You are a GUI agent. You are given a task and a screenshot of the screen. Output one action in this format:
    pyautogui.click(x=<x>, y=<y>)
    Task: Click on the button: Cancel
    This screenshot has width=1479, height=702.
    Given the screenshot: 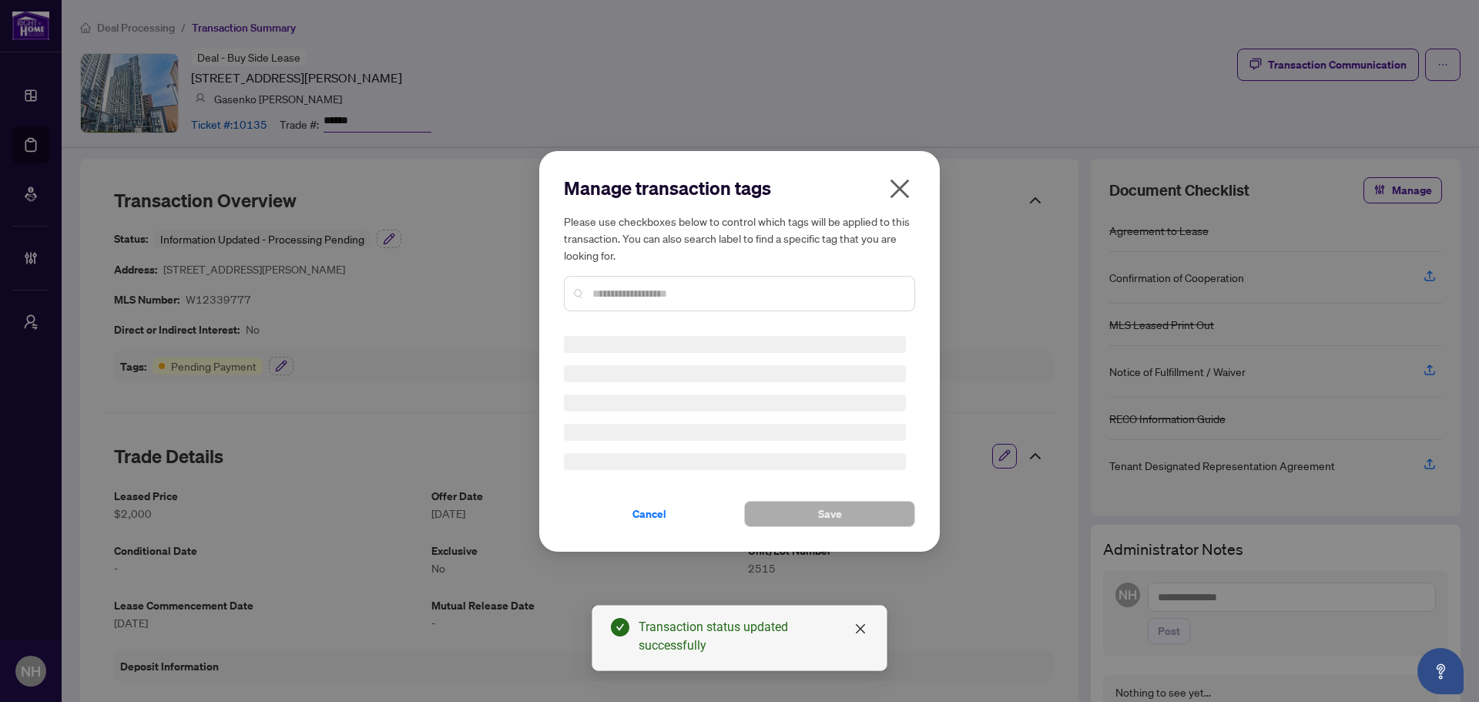 What is the action you would take?
    pyautogui.click(x=649, y=514)
    